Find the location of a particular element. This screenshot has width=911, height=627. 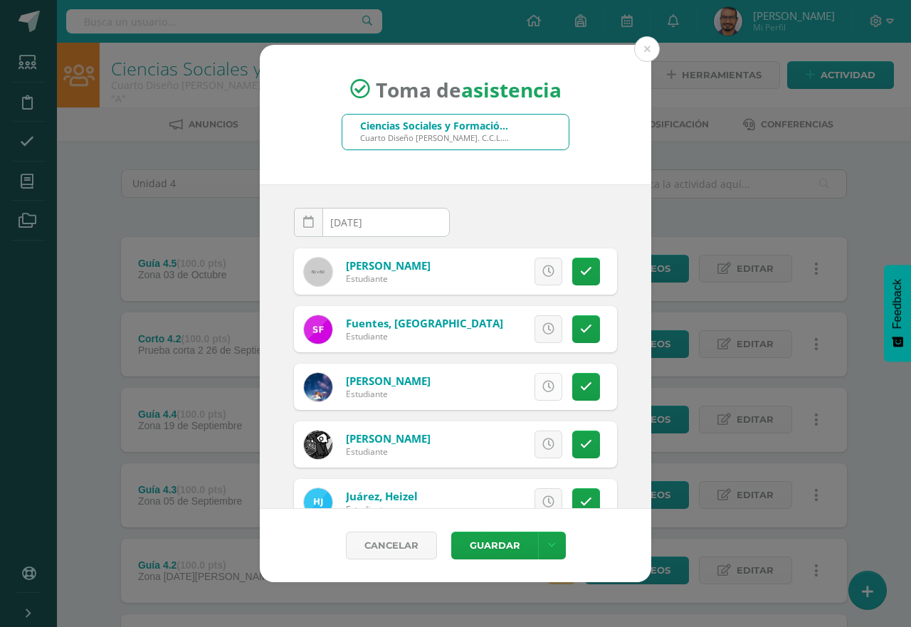

button: Guardar is located at coordinates (495, 545).